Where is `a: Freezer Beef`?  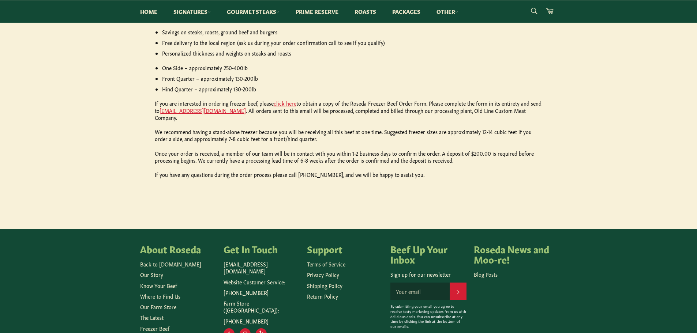
a: Freezer Beef is located at coordinates (155, 329).